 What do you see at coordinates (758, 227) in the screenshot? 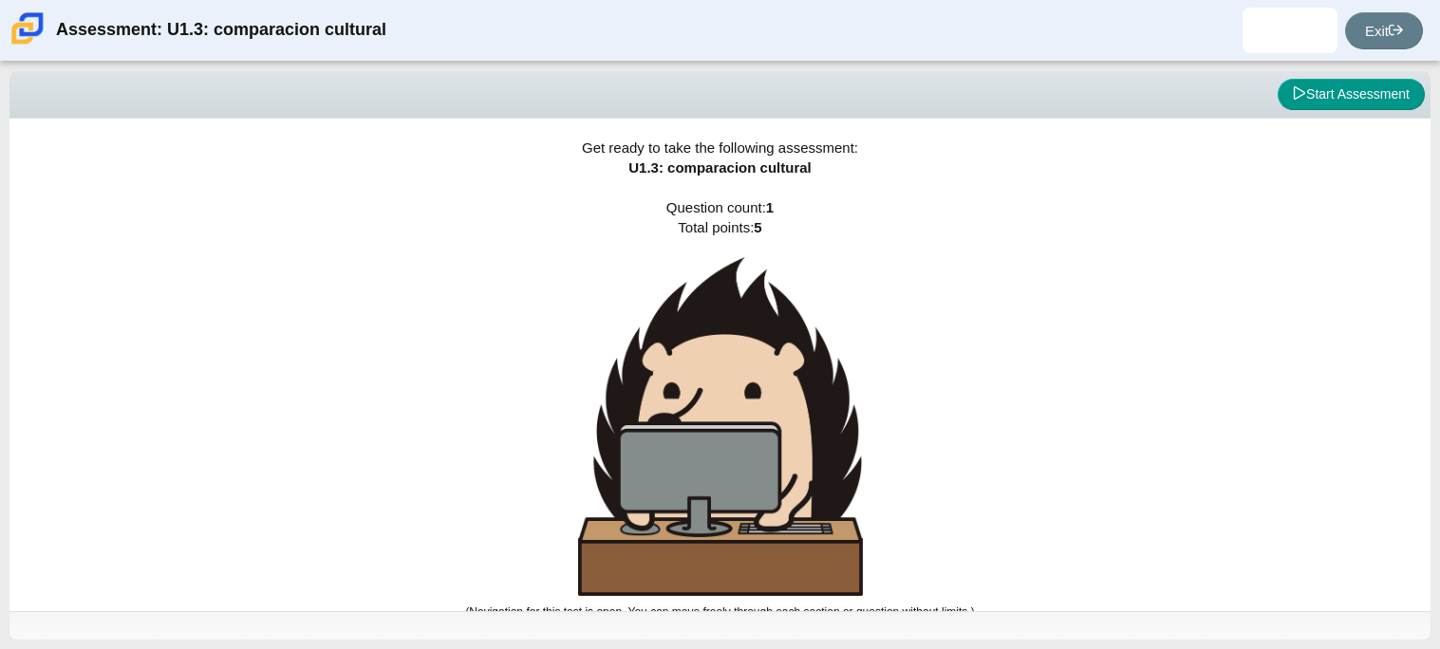
I see `b: 5` at bounding box center [758, 227].